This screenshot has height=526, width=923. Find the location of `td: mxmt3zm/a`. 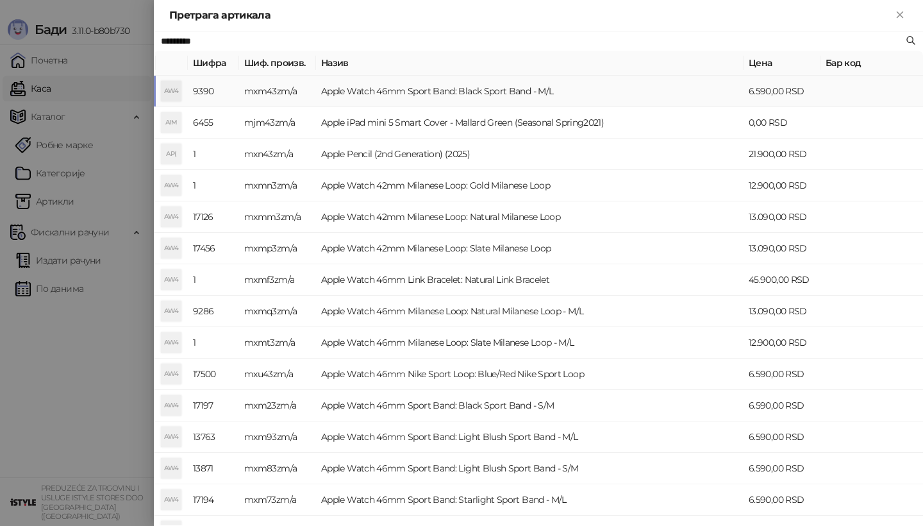

td: mxmt3zm/a is located at coordinates (278, 342).